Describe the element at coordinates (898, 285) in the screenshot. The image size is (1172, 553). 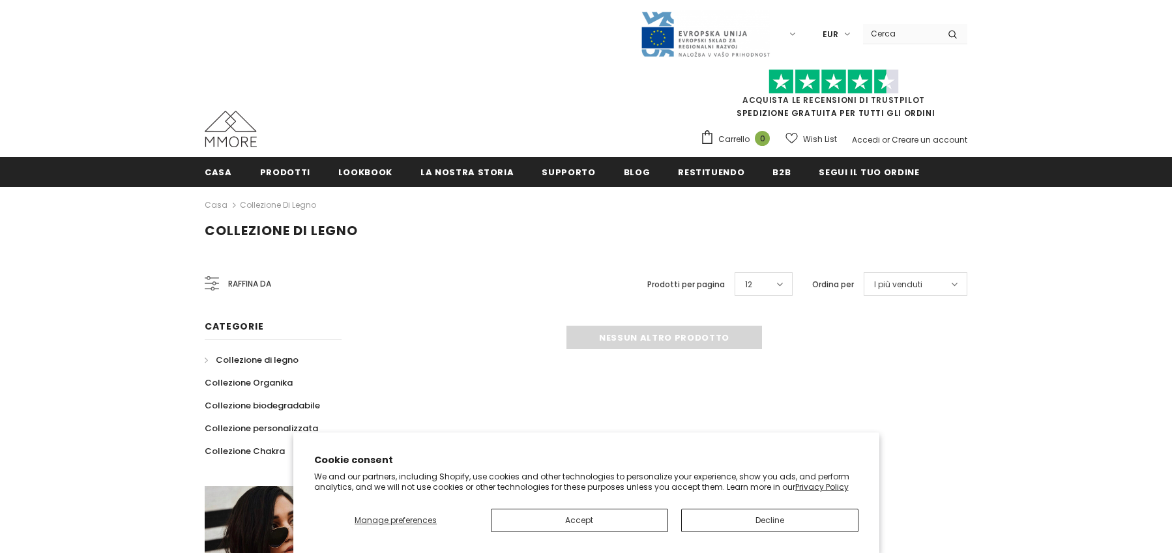
I see `span: I più venduti` at that location.